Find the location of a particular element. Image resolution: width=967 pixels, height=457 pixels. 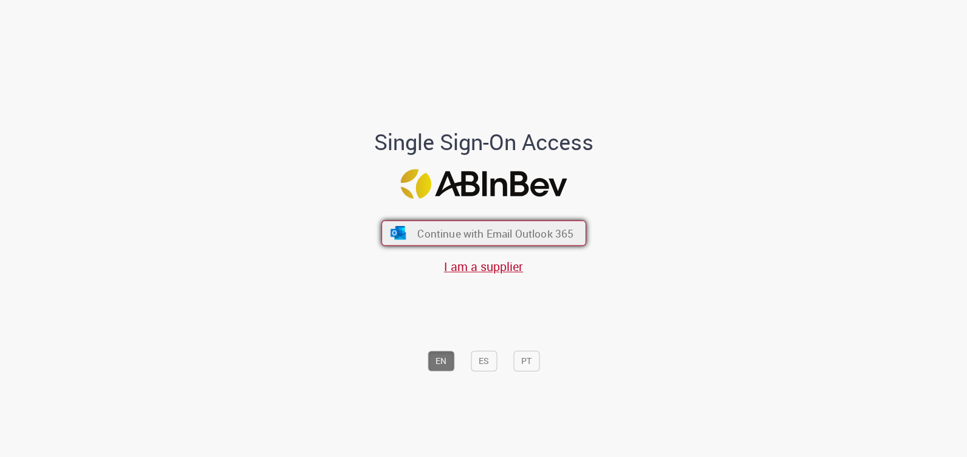

button: ES is located at coordinates (483, 361).